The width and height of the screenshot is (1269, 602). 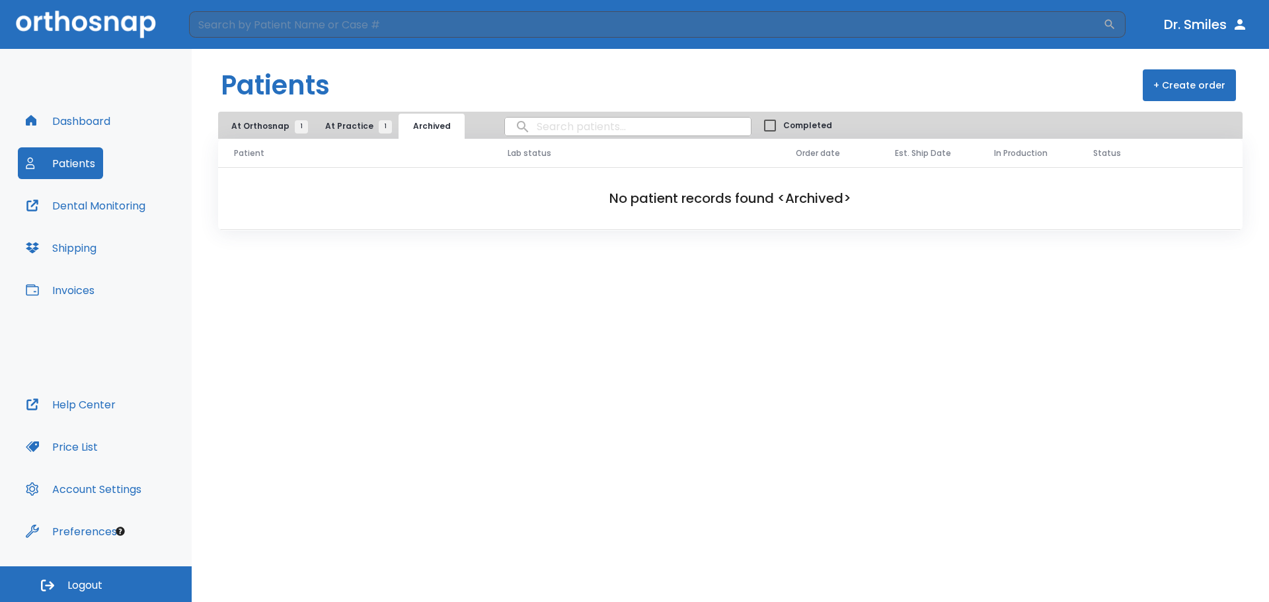 What do you see at coordinates (628, 126) in the screenshot?
I see `input: search` at bounding box center [628, 126].